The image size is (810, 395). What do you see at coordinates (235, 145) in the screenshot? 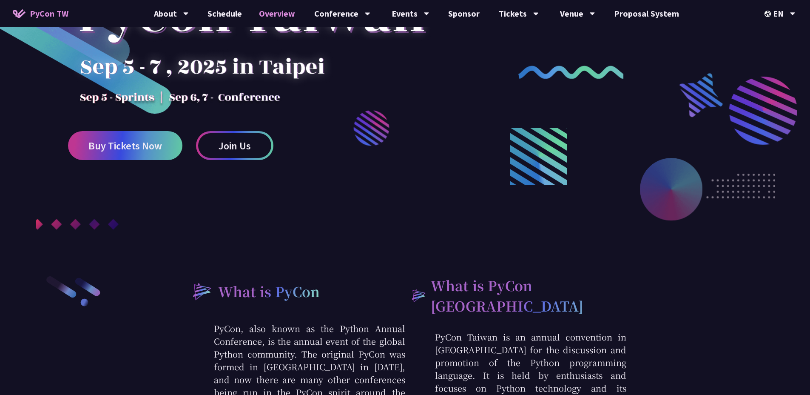
I see `a: Join Us` at bounding box center [235, 145].